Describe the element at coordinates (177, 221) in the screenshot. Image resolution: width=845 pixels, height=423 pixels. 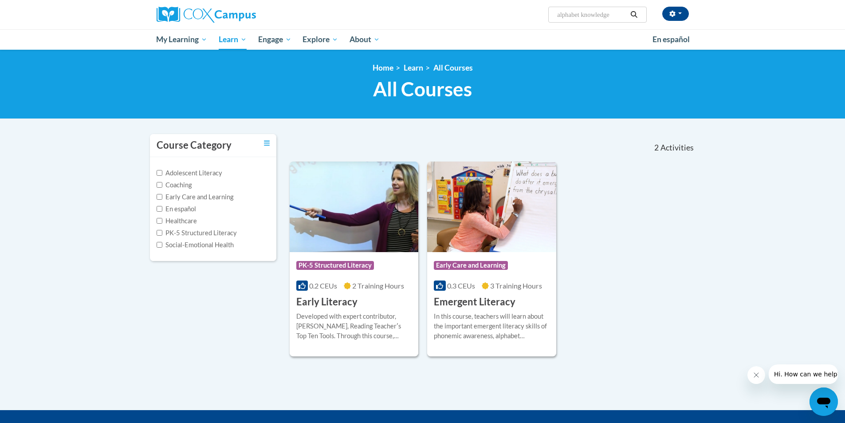
I see `label: Healthcare` at that location.